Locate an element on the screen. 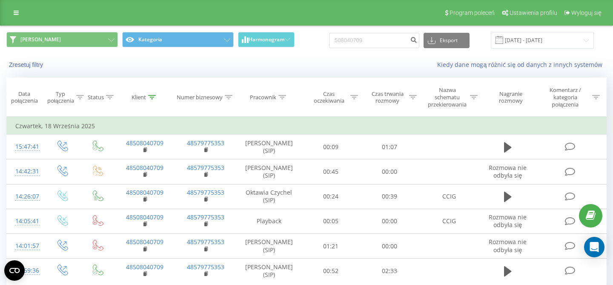 This screenshot has height=285, width=613. td: 00:52 is located at coordinates (331, 271).